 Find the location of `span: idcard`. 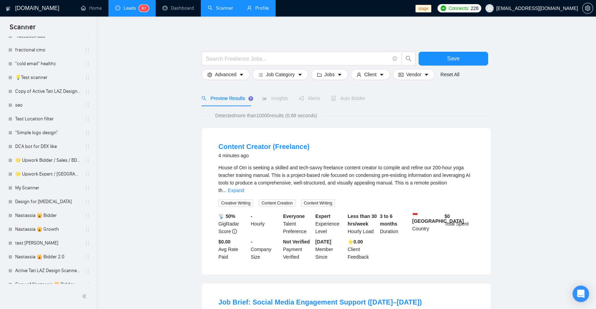

span: idcard is located at coordinates (401, 74).